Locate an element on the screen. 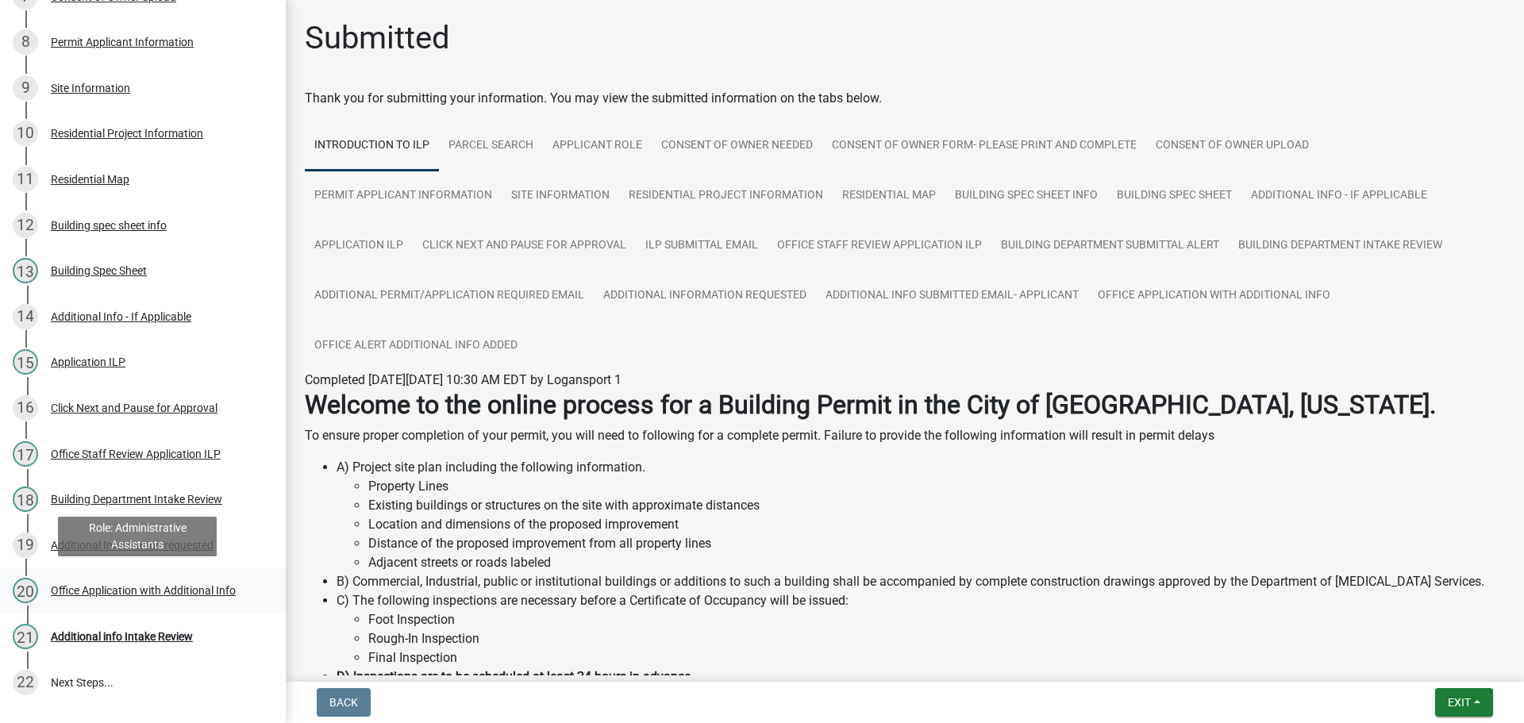 The image size is (1524, 723). div: Office Staff Review Application ILP is located at coordinates (136, 454).